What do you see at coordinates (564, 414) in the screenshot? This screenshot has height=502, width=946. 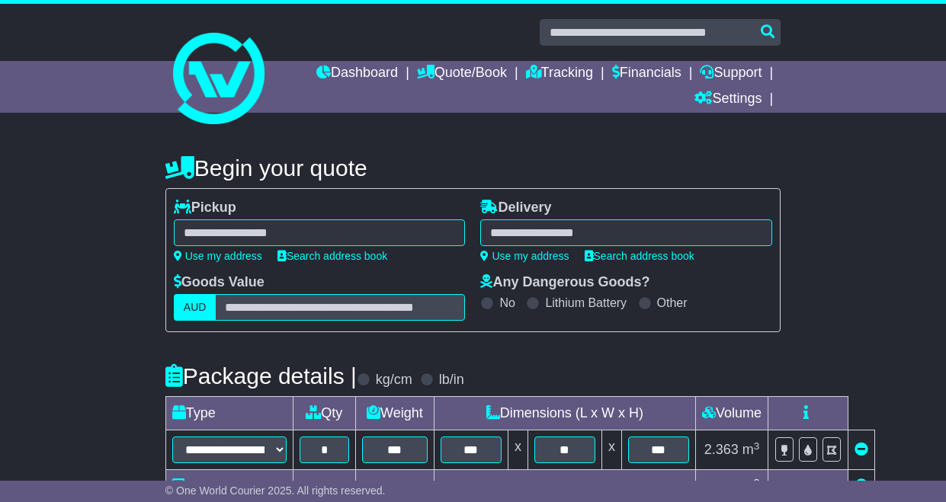 I see `td: Dimensions (L x W x H)` at bounding box center [564, 414].